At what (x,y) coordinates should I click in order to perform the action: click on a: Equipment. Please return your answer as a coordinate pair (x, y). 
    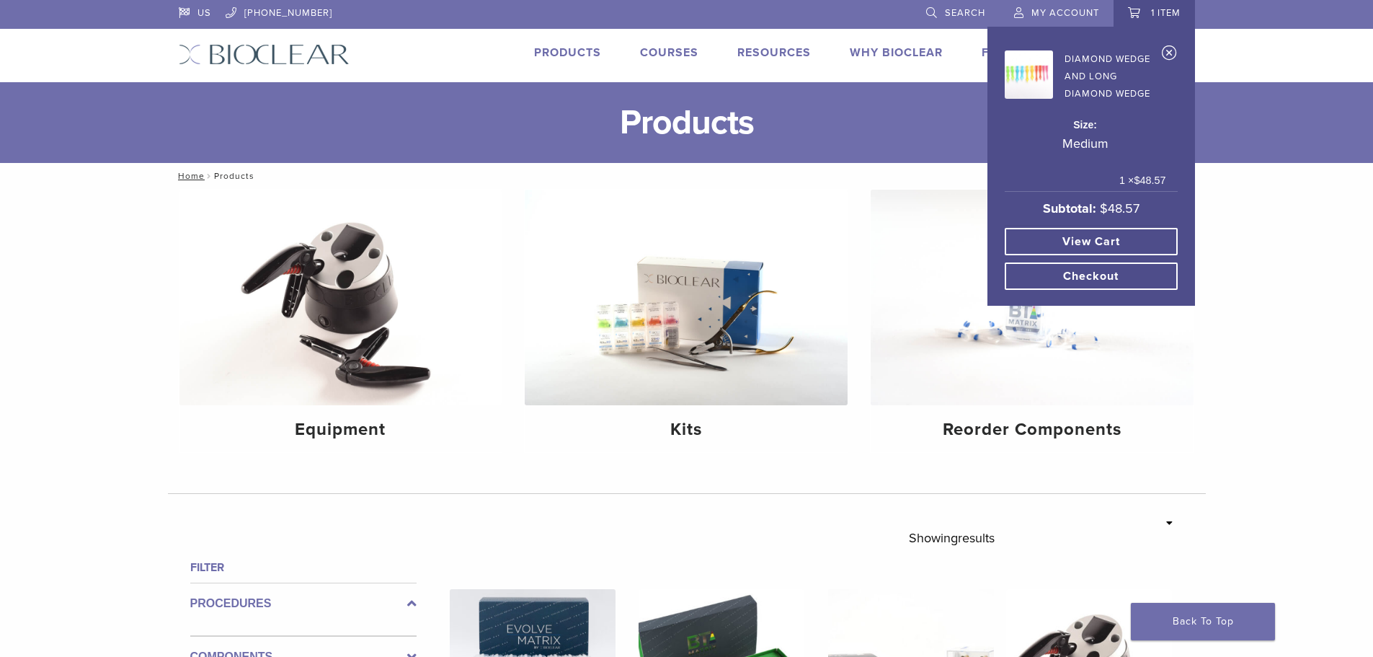
    Looking at the image, I should click on (341, 321).